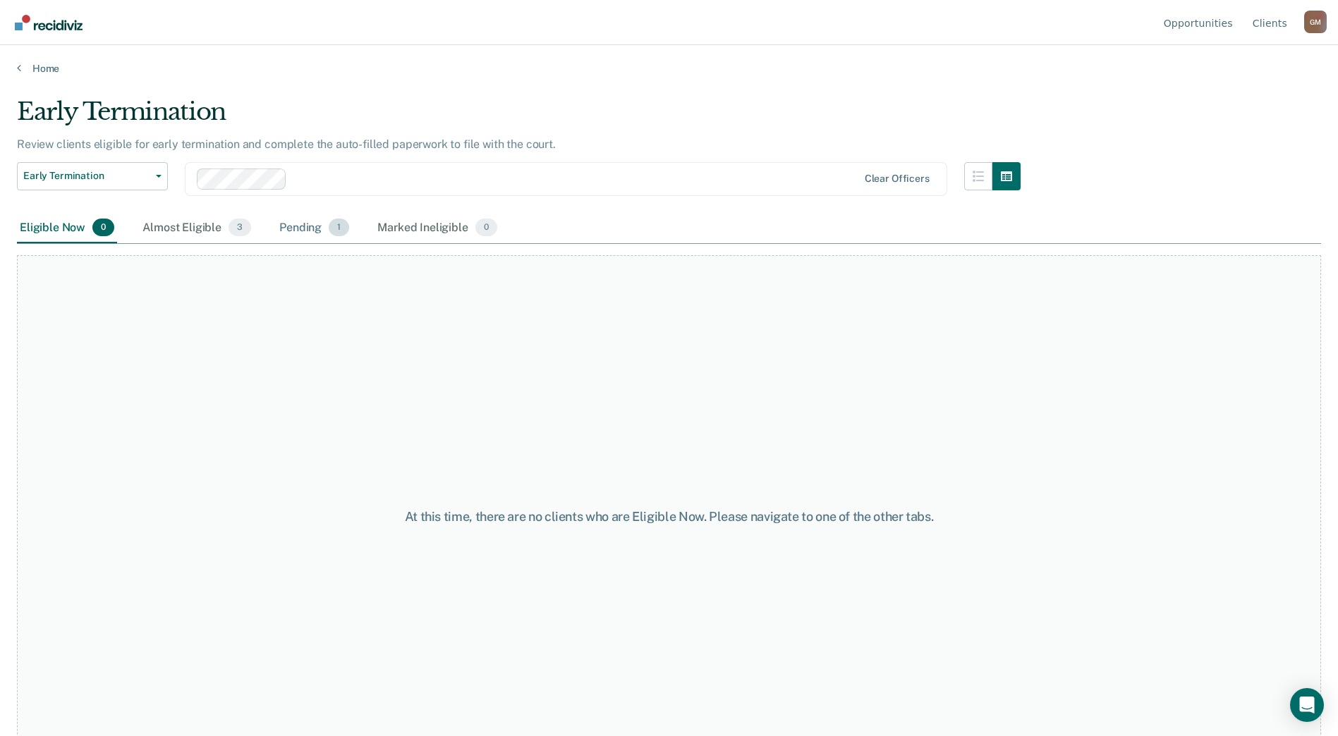 Image resolution: width=1338 pixels, height=736 pixels. I want to click on button: Early Termination, so click(92, 176).